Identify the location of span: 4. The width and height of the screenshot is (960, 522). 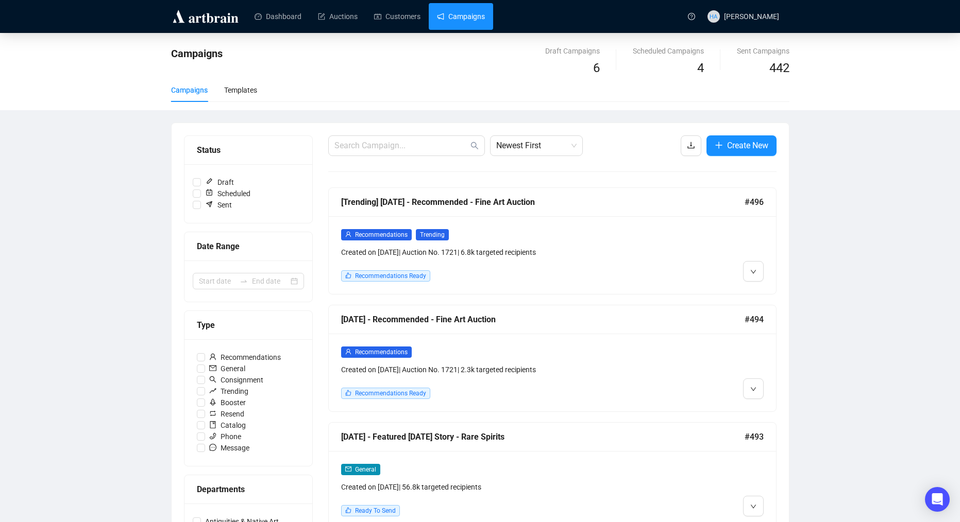
(700, 68).